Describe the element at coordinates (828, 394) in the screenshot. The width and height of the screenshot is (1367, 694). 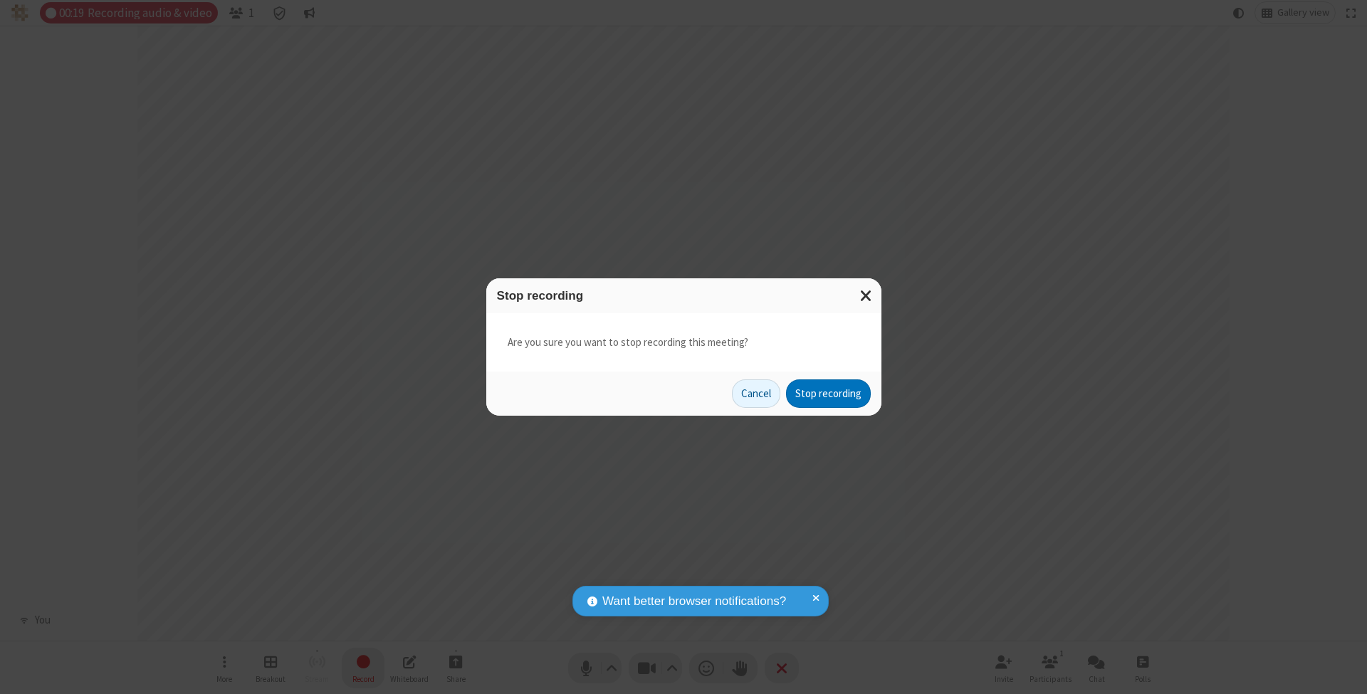
I see `button: Stop recording` at that location.